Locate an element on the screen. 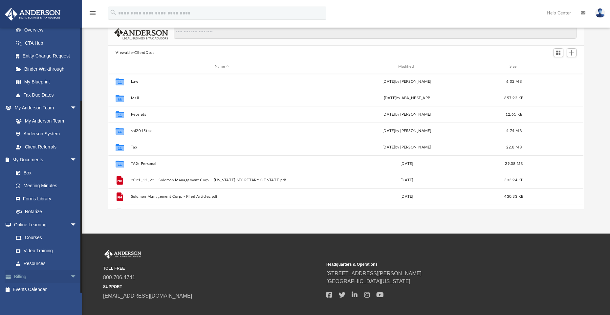 The height and width of the screenshot is (315, 610). a: Meeting Minutes is located at coordinates (46, 186).